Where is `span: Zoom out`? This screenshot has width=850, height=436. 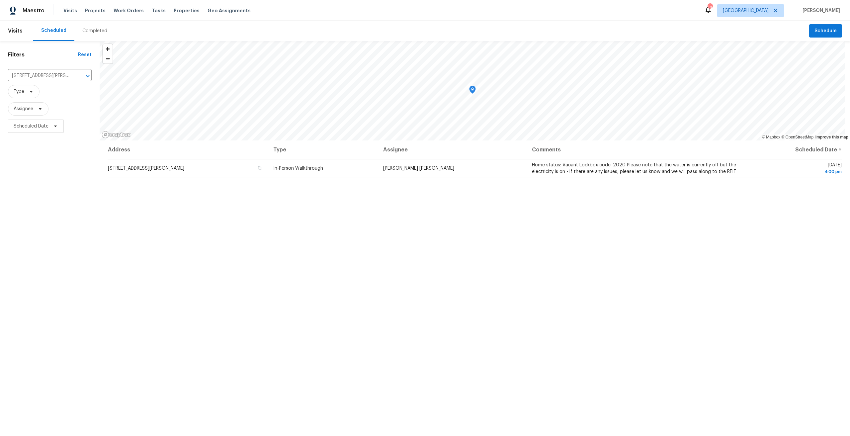 span: Zoom out is located at coordinates (108, 59).